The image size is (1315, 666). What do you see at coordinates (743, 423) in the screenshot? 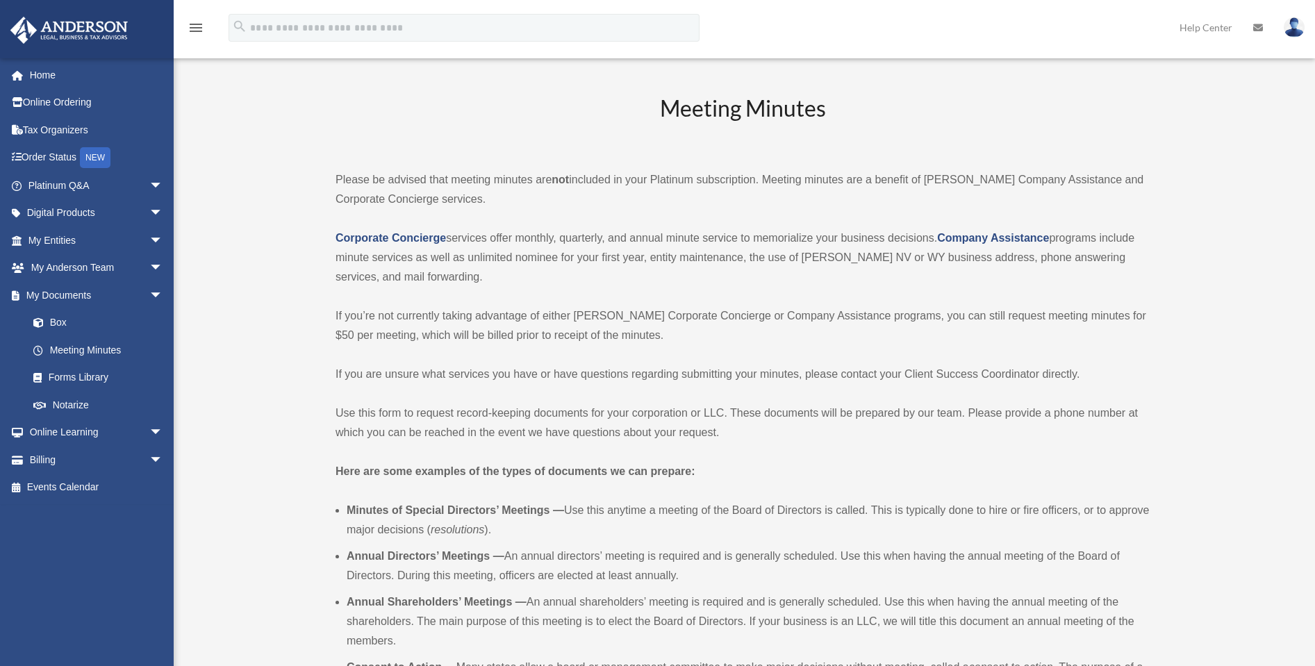
I see `p: Use this form to request record-keeping documents for your corporation or LLC. These documents wi...` at bounding box center [743, 423].